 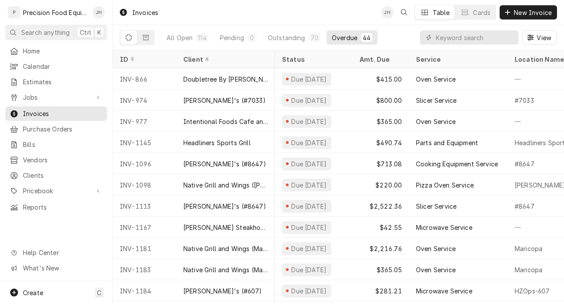 I want to click on div: $2,216.76, so click(x=381, y=248).